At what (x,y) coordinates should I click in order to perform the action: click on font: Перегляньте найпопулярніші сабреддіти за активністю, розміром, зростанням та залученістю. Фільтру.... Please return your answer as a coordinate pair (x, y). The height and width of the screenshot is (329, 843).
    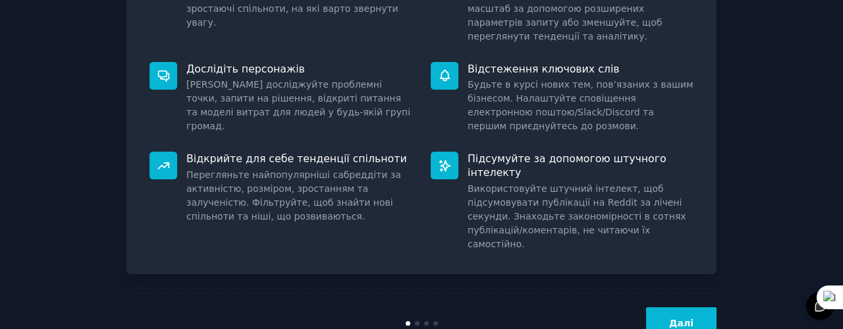
    Looking at the image, I should click on (294, 195).